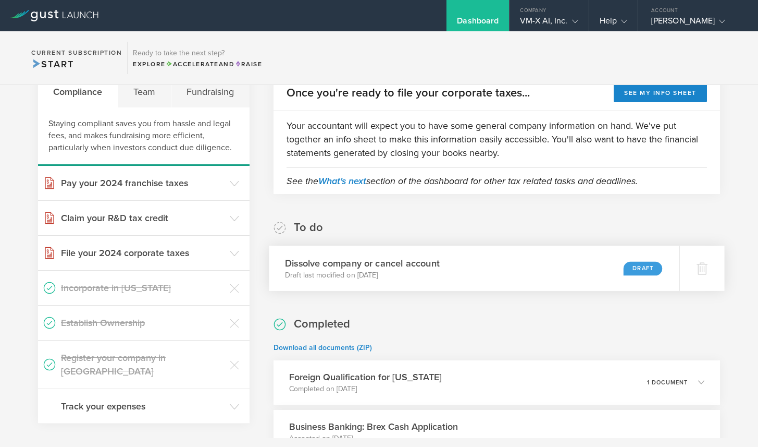 The image size is (758, 447). I want to click on h3: Dissolve company or cancel account, so click(362, 263).